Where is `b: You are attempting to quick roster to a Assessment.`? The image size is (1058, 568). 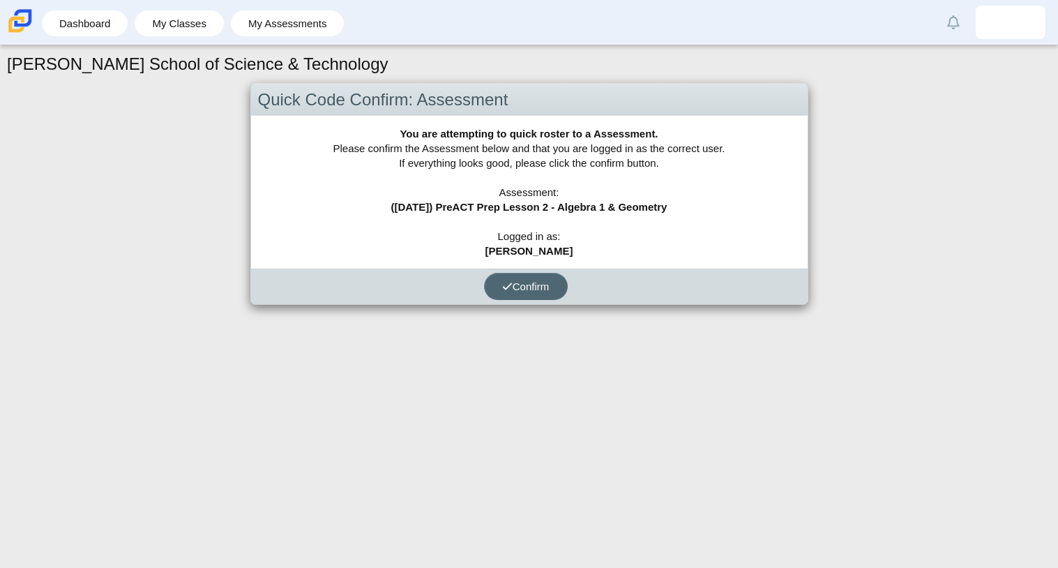
b: You are attempting to quick roster to a Assessment. is located at coordinates (529, 133).